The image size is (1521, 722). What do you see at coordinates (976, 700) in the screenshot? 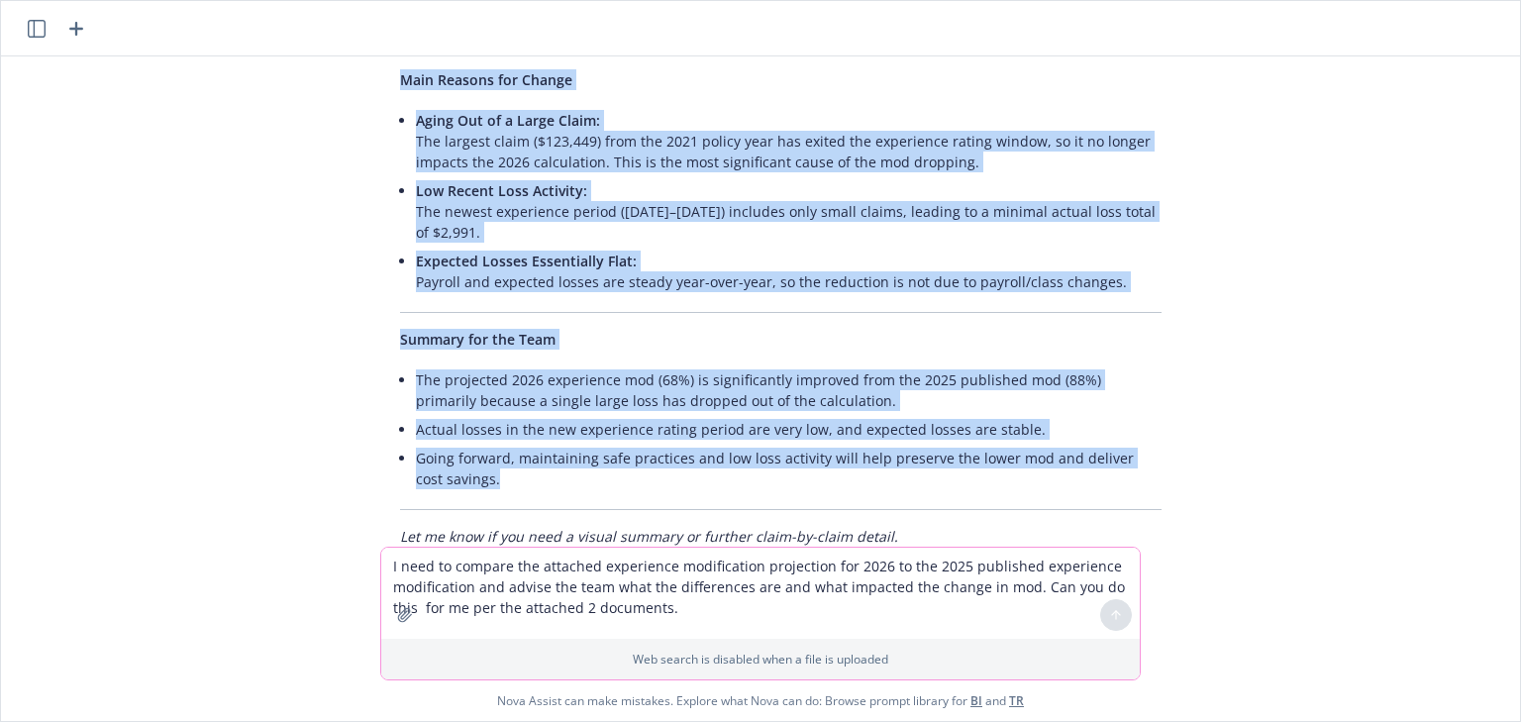
I see `a: BI` at bounding box center [976, 700].